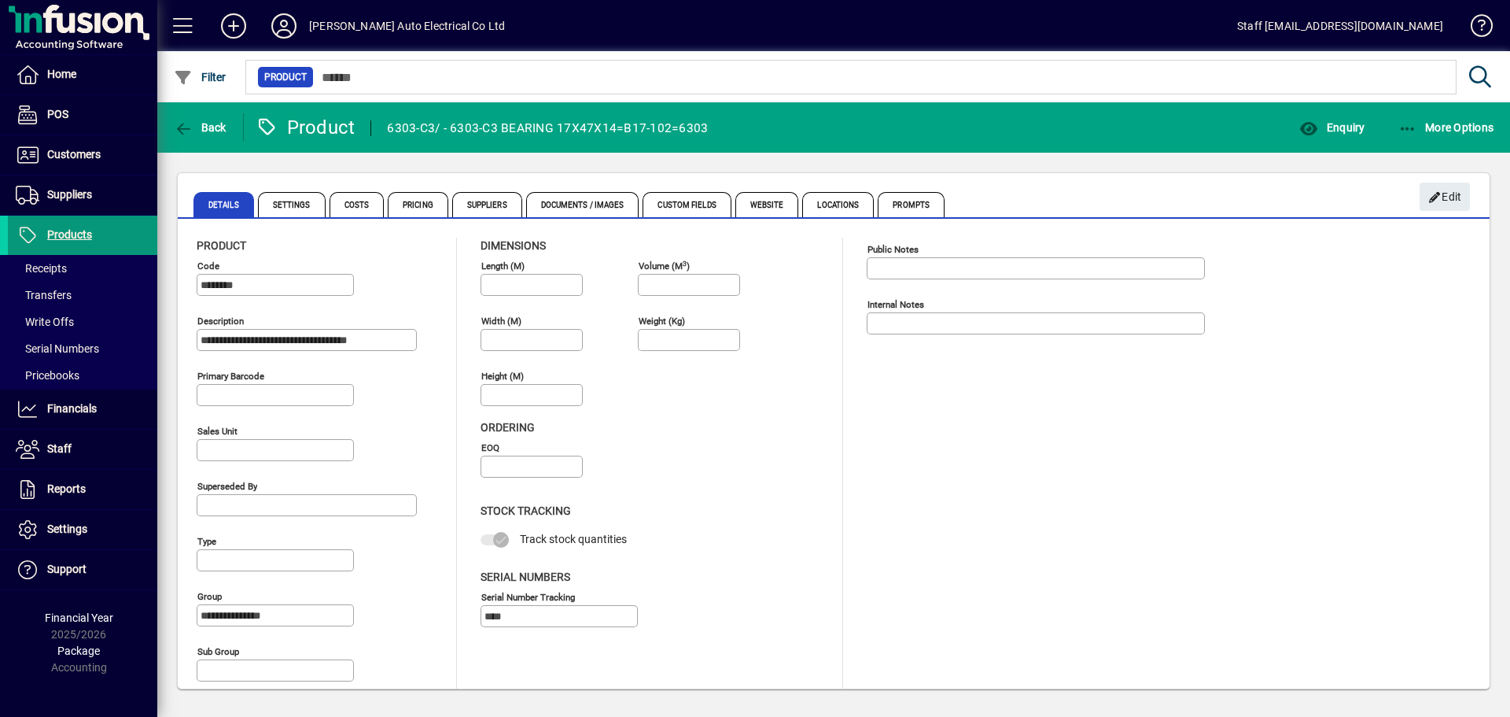 The height and width of the screenshot is (717, 1510). Describe the element at coordinates (83, 489) in the screenshot. I see `a: Reports` at that location.